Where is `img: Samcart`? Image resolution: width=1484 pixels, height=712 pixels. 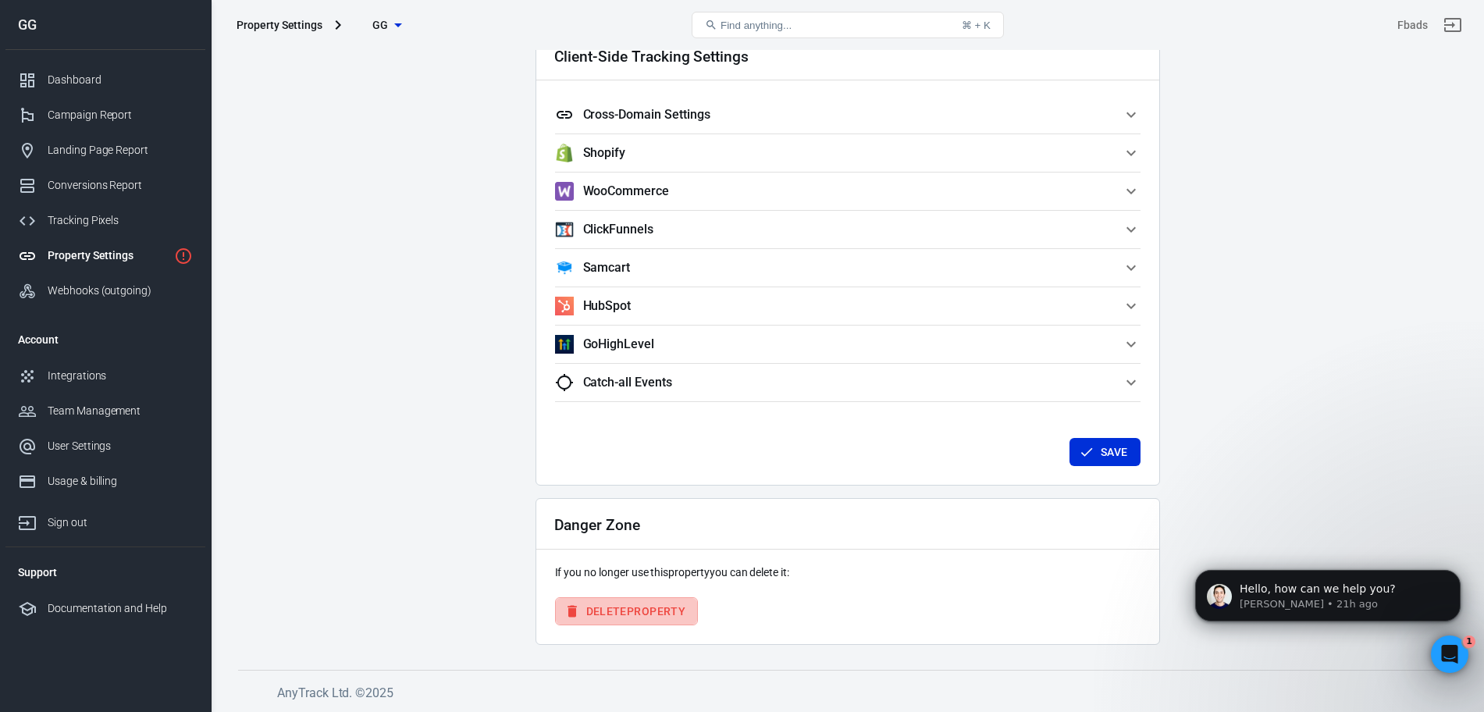 img: Samcart is located at coordinates (565, 268).